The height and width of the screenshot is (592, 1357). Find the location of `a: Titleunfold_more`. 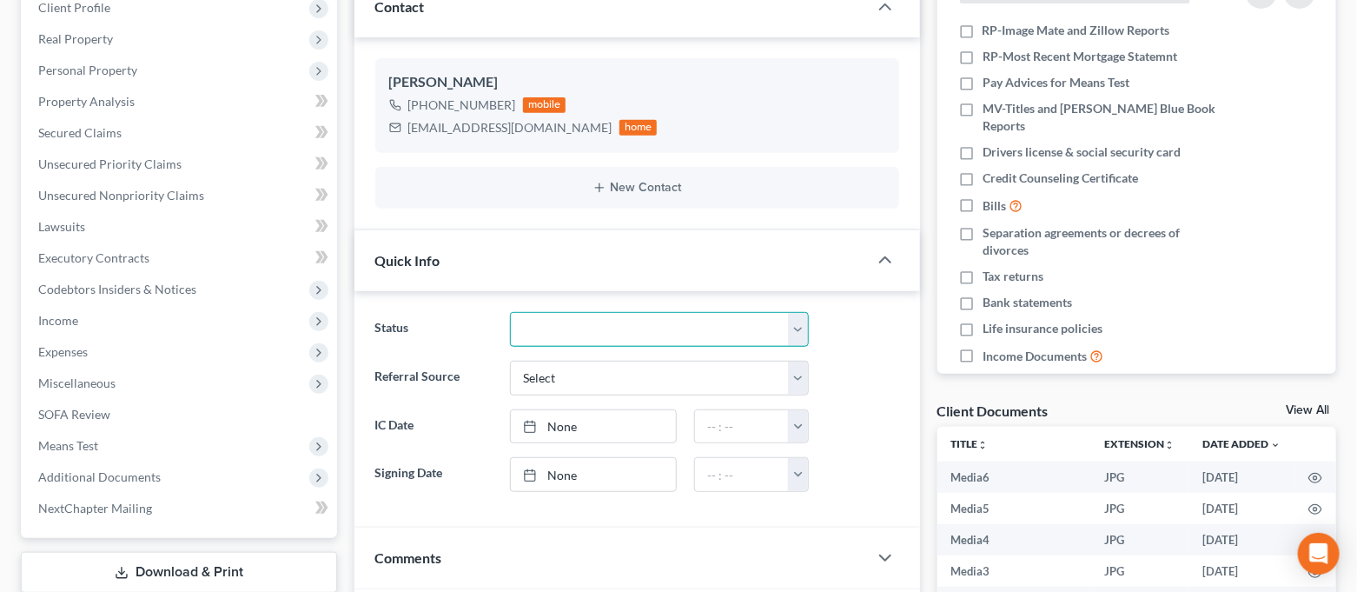

a: Titleunfold_more is located at coordinates (969, 443).